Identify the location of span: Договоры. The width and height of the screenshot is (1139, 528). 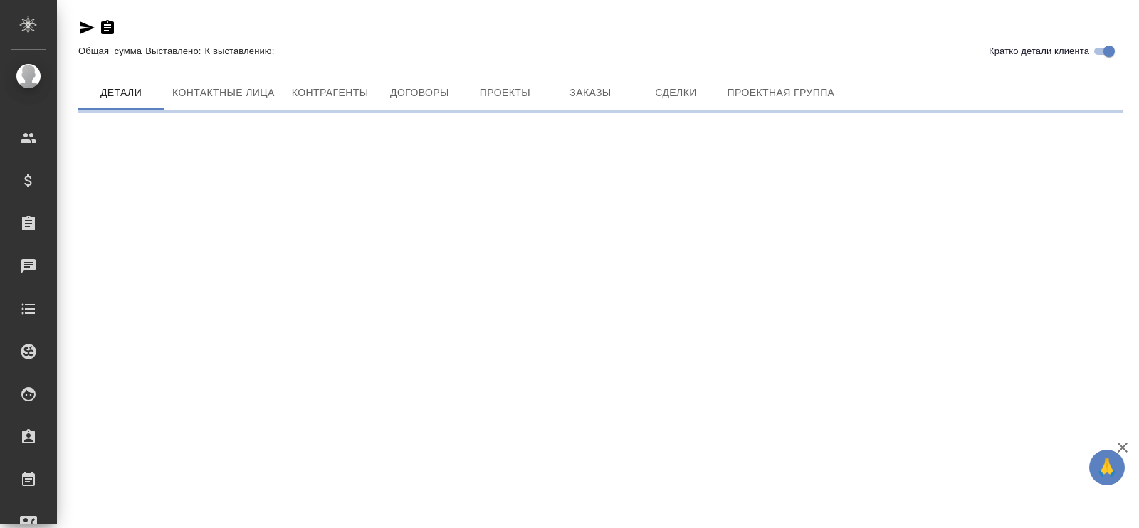
(419, 93).